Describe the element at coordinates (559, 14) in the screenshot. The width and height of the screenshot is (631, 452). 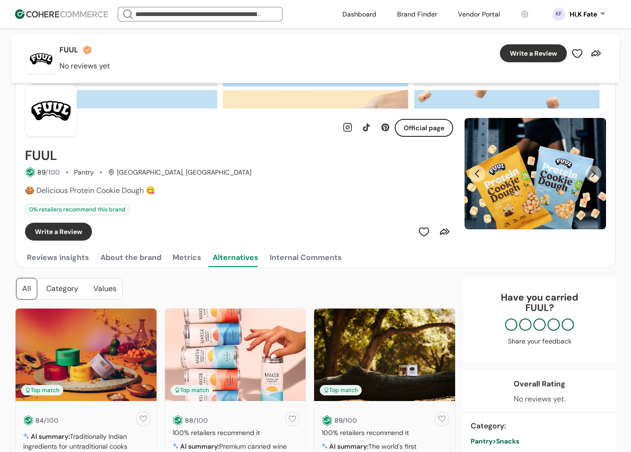
I see `svg: 0 percent` at that location.